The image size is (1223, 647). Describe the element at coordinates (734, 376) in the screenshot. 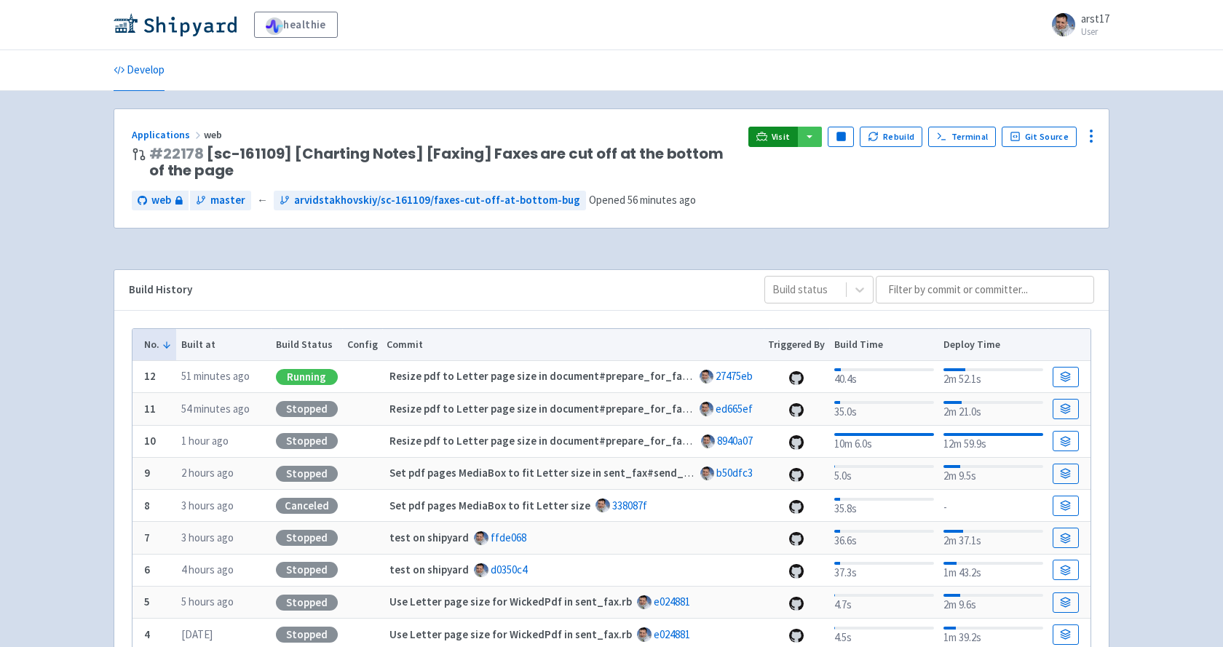

I see `a: 27475eb` at that location.